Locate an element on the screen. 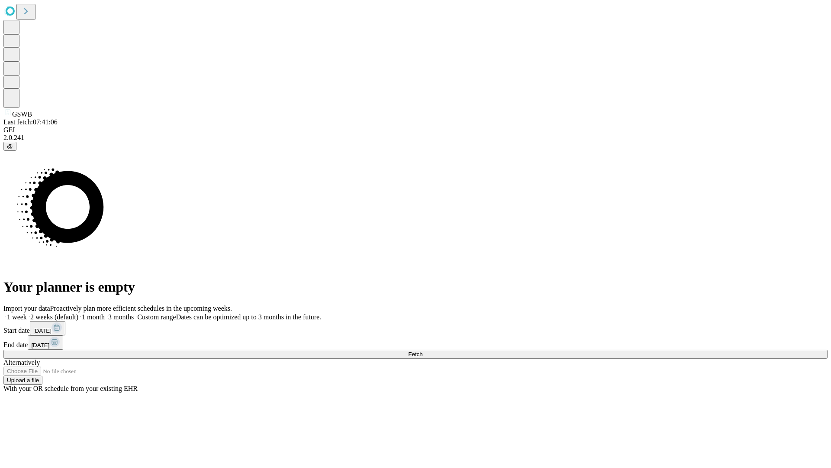 This screenshot has height=468, width=831. button: Upload a file is located at coordinates (23, 380).